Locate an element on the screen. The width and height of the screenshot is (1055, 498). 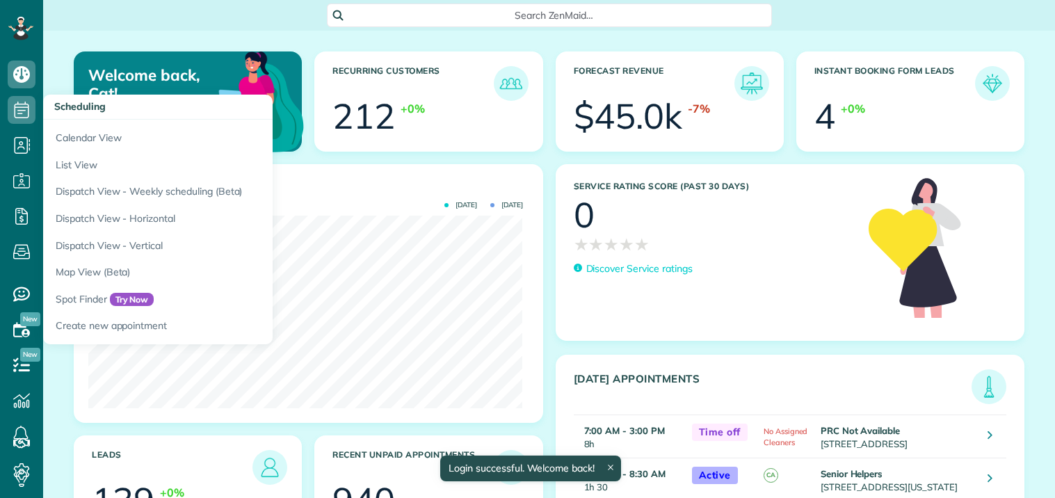
img: icon_form_leads-04211a6a04a5b2264e4ee56bc0799ec3eb69b7e499cbb523a139df1d13a81ae0.png is located at coordinates (993, 83).